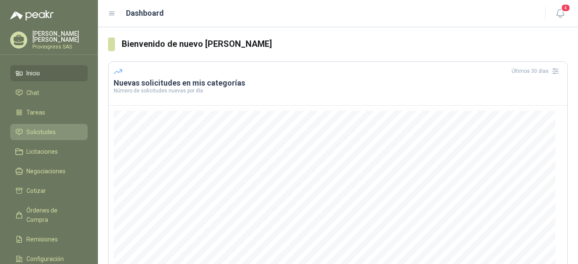  I want to click on a: Licitaciones, so click(49, 151).